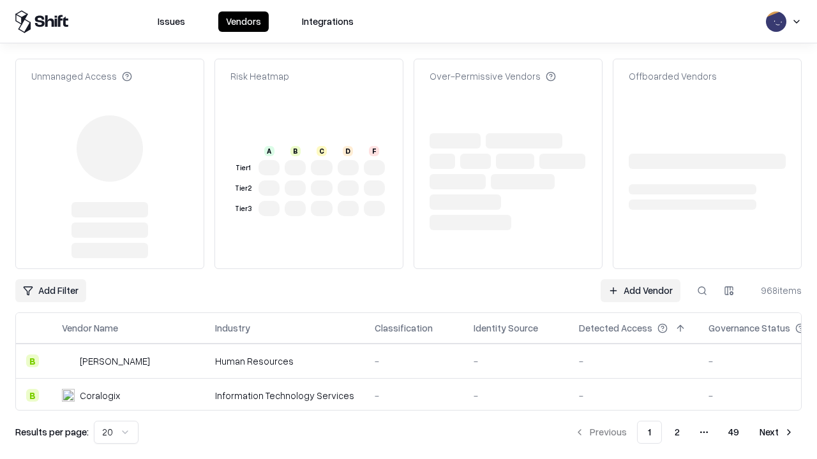 The height and width of the screenshot is (459, 817). What do you see at coordinates (285, 396) in the screenshot?
I see `div: Information Technology Services` at bounding box center [285, 396].